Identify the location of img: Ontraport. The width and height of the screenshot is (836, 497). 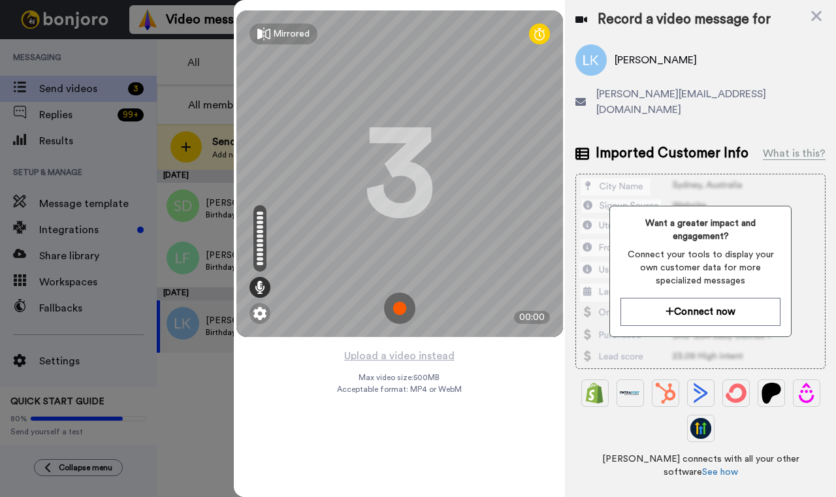
(630, 393).